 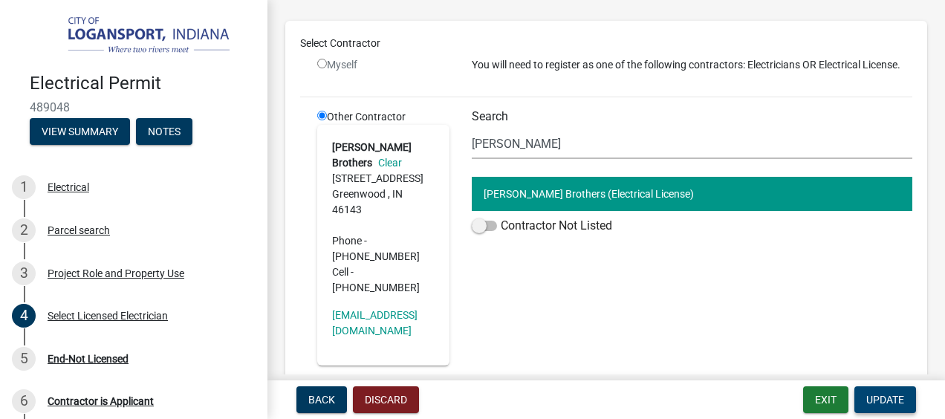 What do you see at coordinates (490, 117) in the screenshot?
I see `label: Search` at bounding box center [490, 117].